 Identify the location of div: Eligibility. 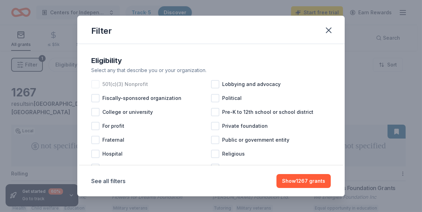
(211, 61).